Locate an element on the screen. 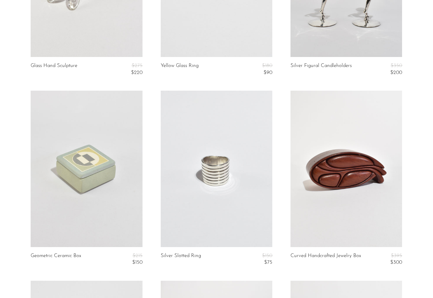 The height and width of the screenshot is (298, 433). span: $75 is located at coordinates (268, 262).